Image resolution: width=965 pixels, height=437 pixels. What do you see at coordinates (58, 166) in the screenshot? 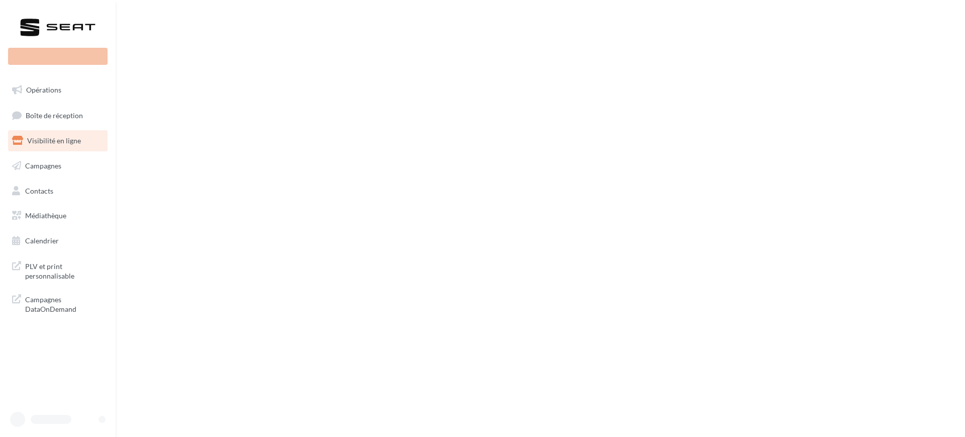
I see `a: Campagnes` at bounding box center [58, 166].